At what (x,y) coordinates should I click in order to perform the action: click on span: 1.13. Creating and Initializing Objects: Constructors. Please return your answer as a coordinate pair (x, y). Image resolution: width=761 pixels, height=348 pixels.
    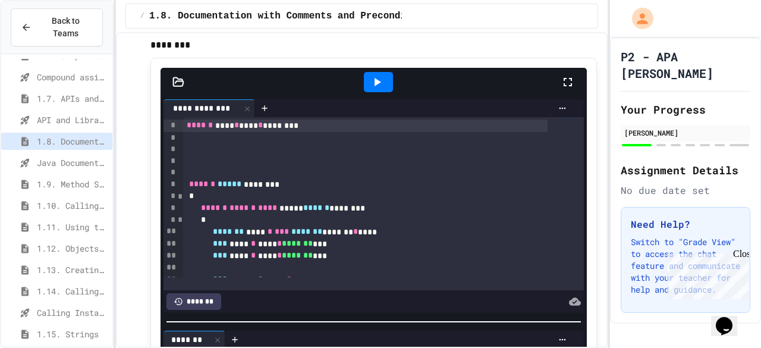
    Looking at the image, I should click on (72, 269).